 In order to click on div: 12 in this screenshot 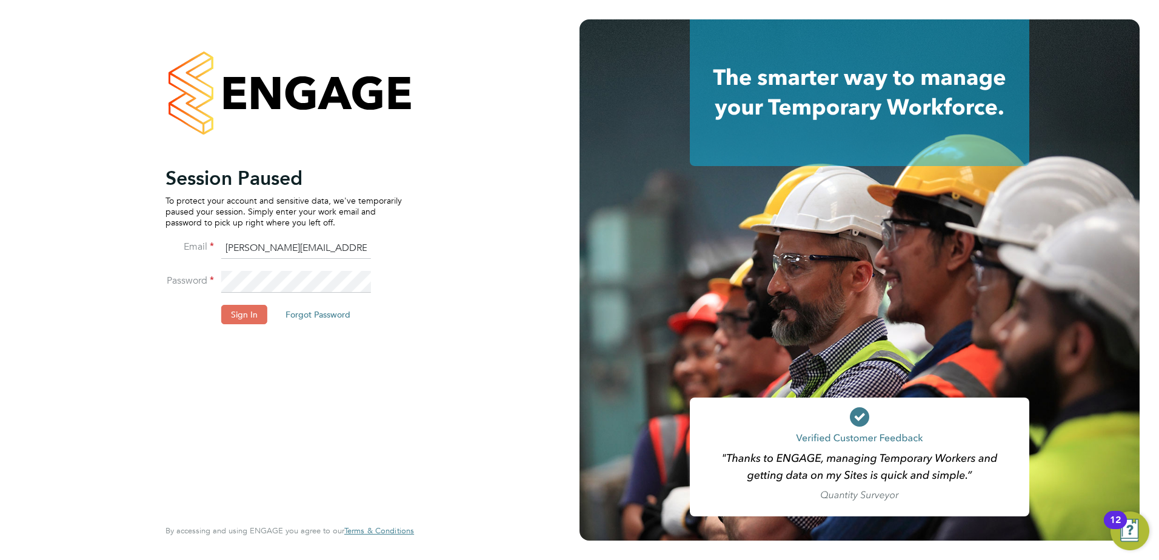, I will do `click(1116, 528)`.